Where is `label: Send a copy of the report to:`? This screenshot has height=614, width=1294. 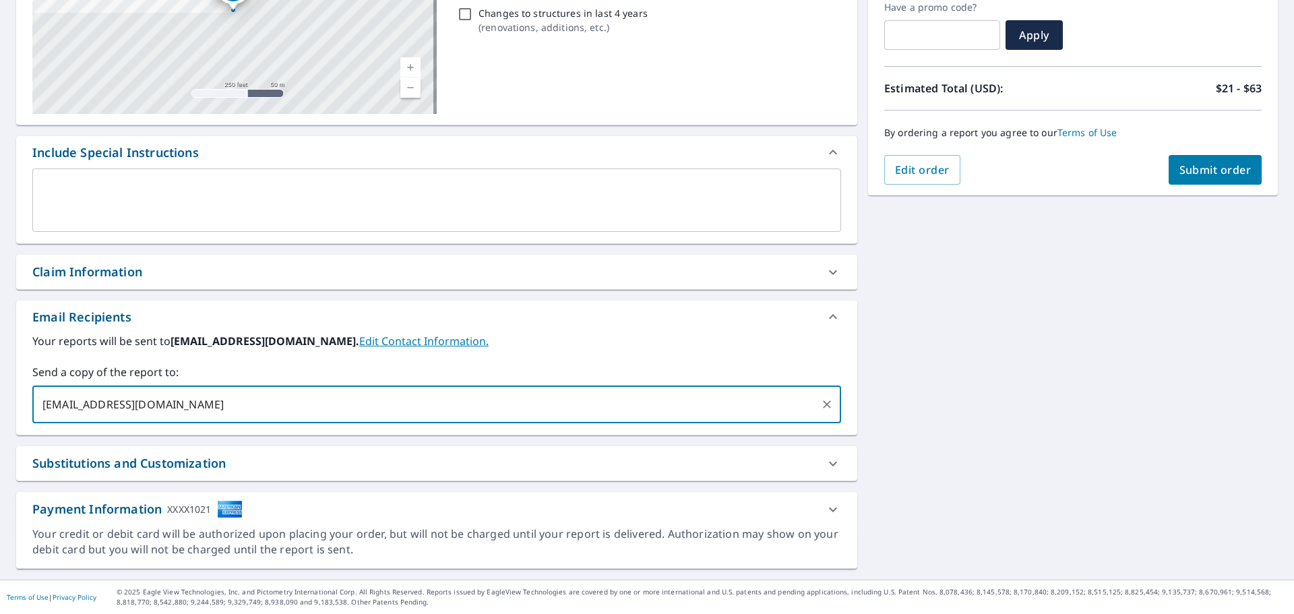
label: Send a copy of the report to: is located at coordinates (437, 372).